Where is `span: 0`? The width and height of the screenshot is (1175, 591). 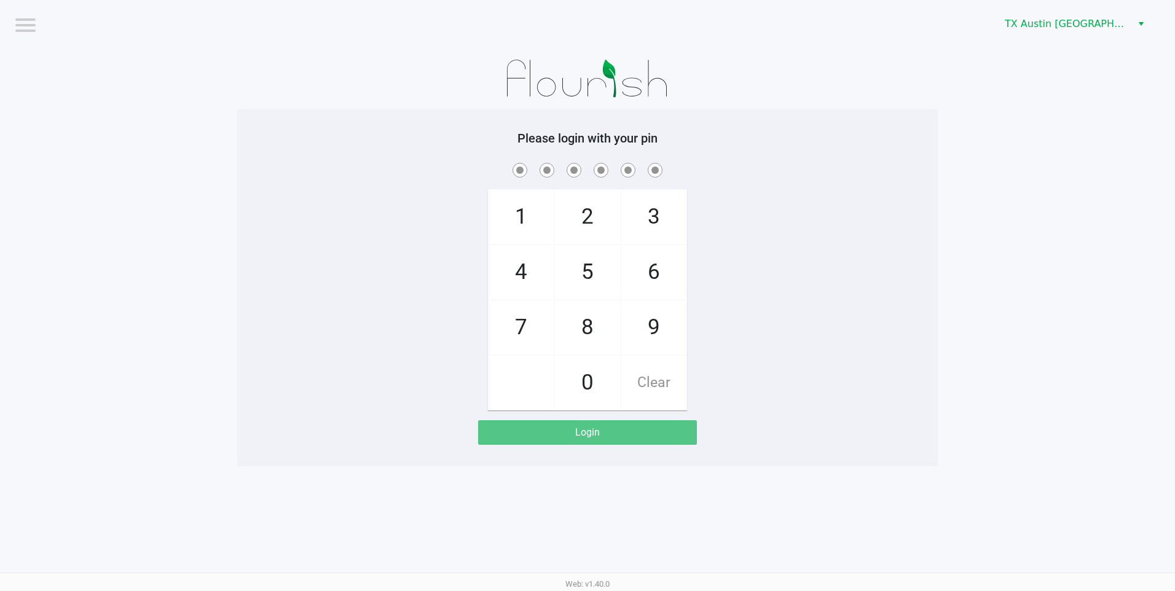
span: 0 is located at coordinates (588, 383).